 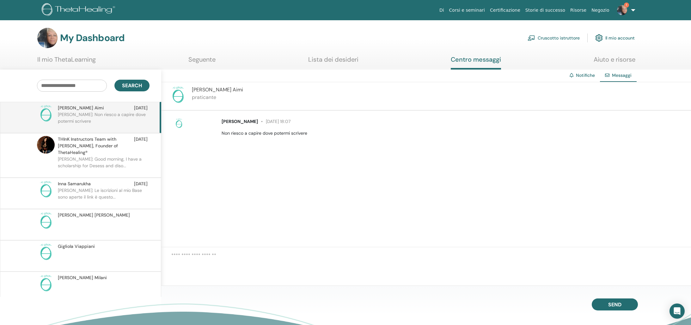 What do you see at coordinates (601, 10) in the screenshot?
I see `a: Negozio` at bounding box center [601, 10].